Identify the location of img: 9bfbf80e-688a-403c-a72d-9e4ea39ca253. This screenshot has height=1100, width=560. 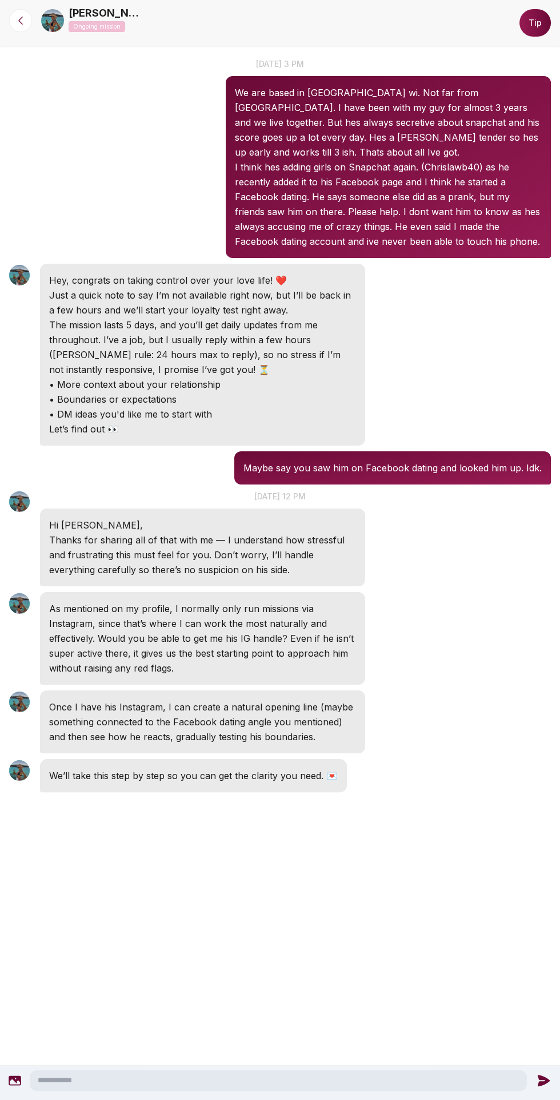
(53, 21).